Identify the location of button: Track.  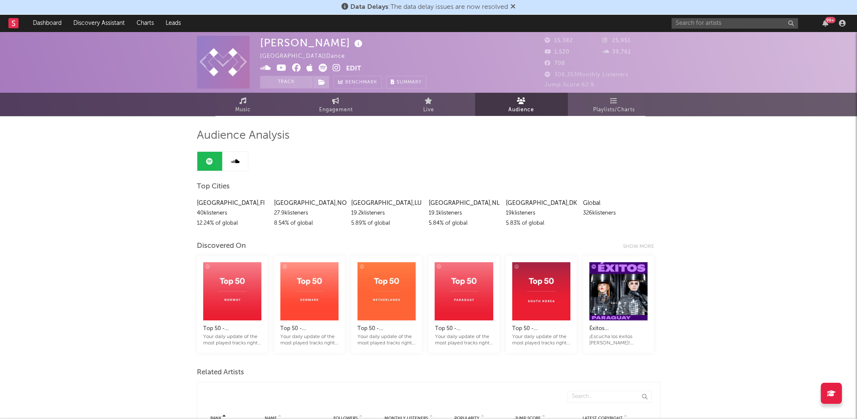
(286, 82).